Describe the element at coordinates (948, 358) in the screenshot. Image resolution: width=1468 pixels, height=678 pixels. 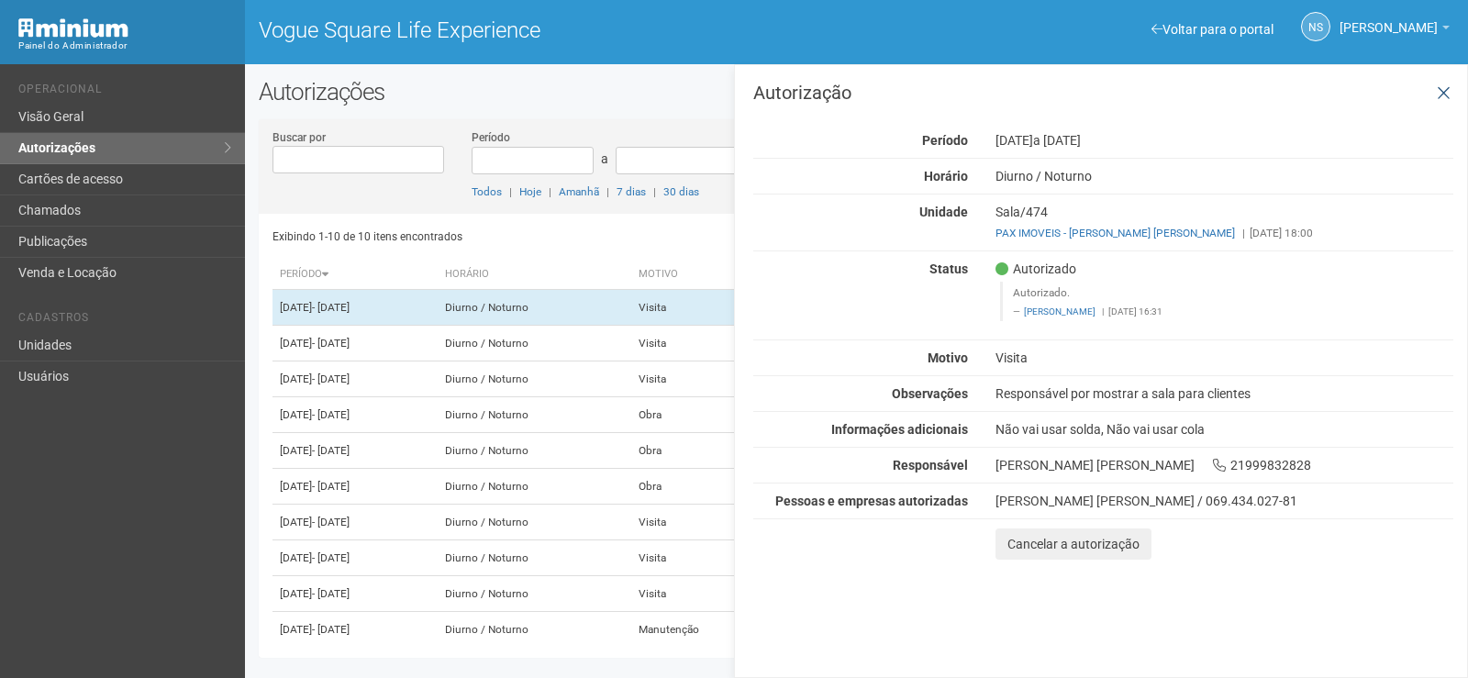
I see `strong: Motivo` at that location.